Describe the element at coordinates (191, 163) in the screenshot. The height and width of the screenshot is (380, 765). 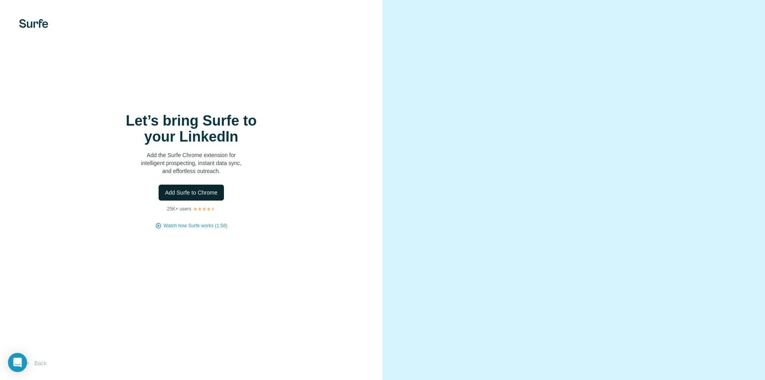
I see `p: Add the Surfe Chrome extension for intelligent prospecting, instant data sync, and effortless out...` at that location.